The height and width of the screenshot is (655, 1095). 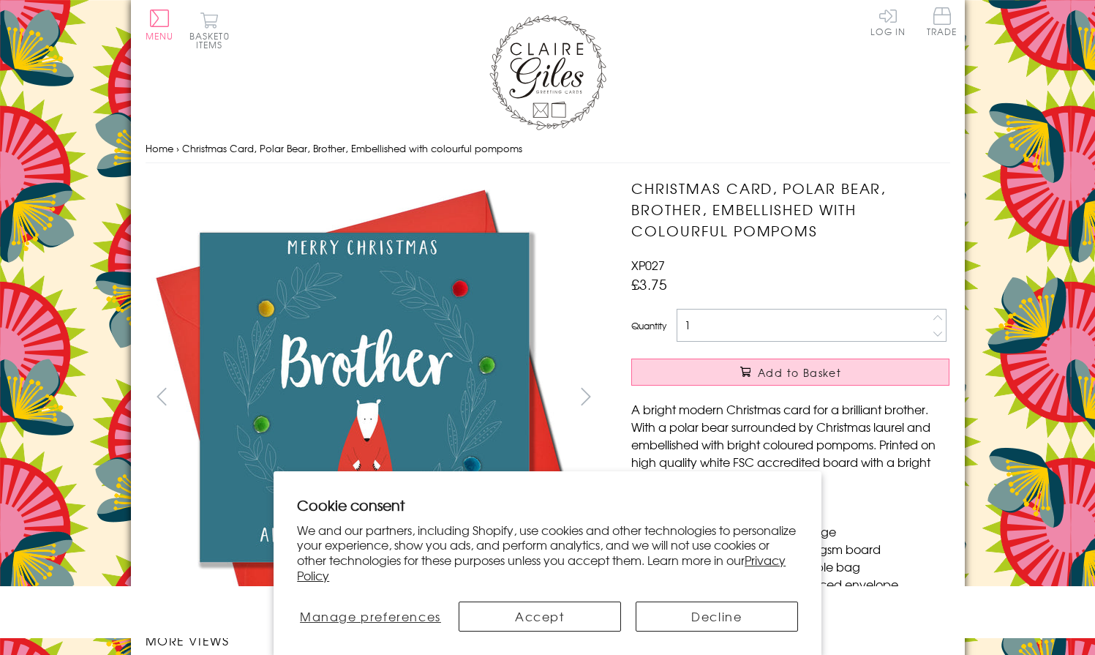 What do you see at coordinates (942, 21) in the screenshot?
I see `span: Trade` at bounding box center [942, 21].